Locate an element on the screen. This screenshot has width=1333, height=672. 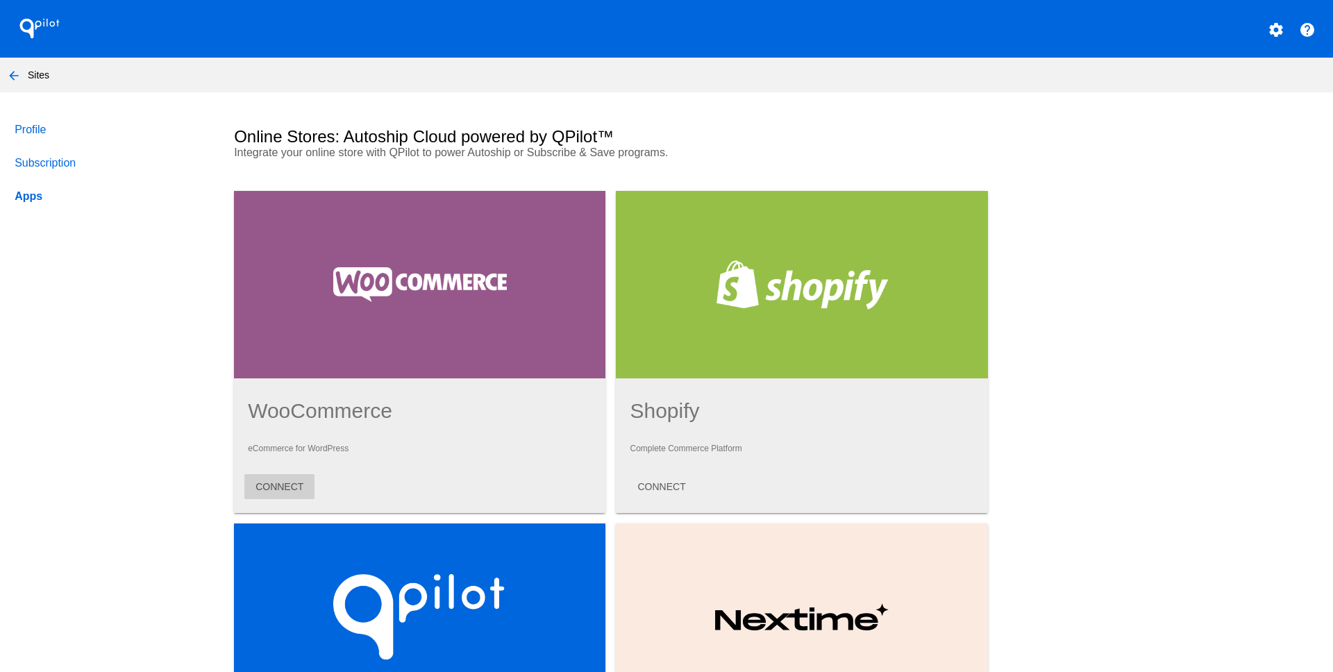
mat-icon: arrow_back is located at coordinates (14, 76).